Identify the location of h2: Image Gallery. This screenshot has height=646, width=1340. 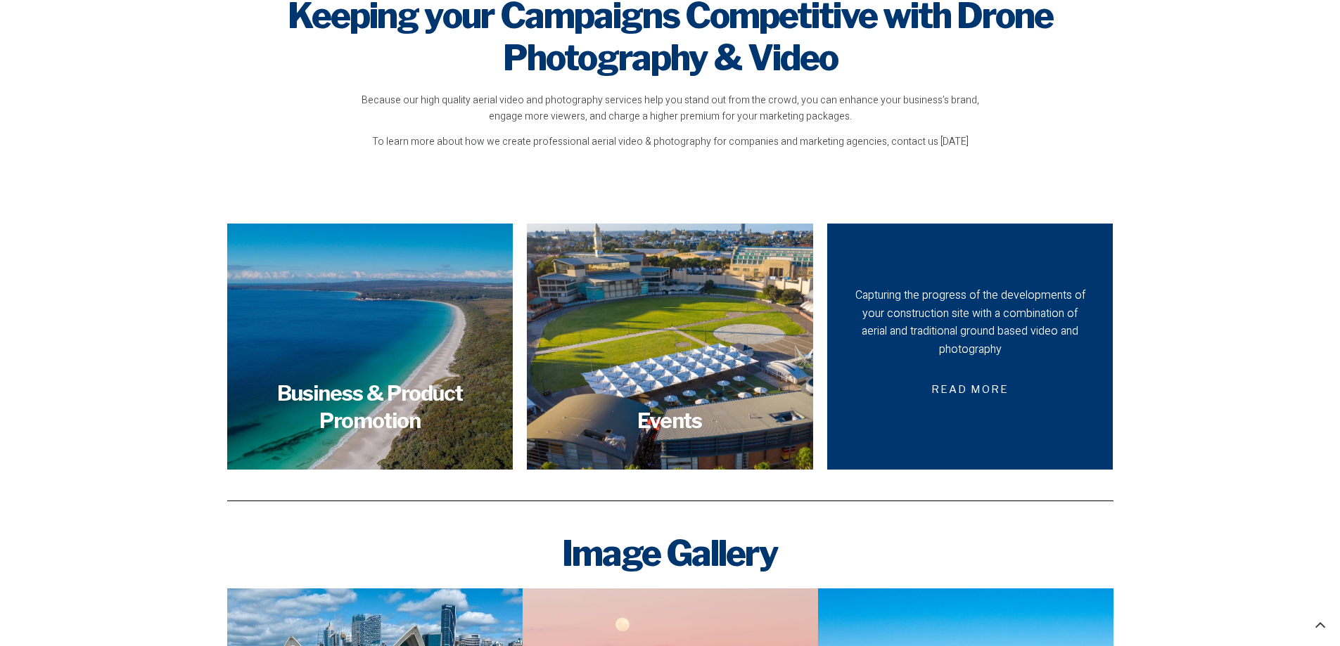
(670, 554).